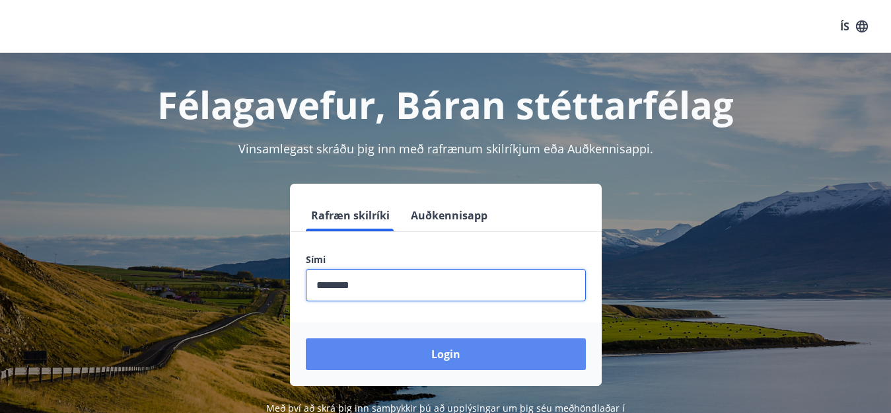  What do you see at coordinates (445, 104) in the screenshot?
I see `h1: Félagavefur, Báran stéttarfélag` at bounding box center [445, 104].